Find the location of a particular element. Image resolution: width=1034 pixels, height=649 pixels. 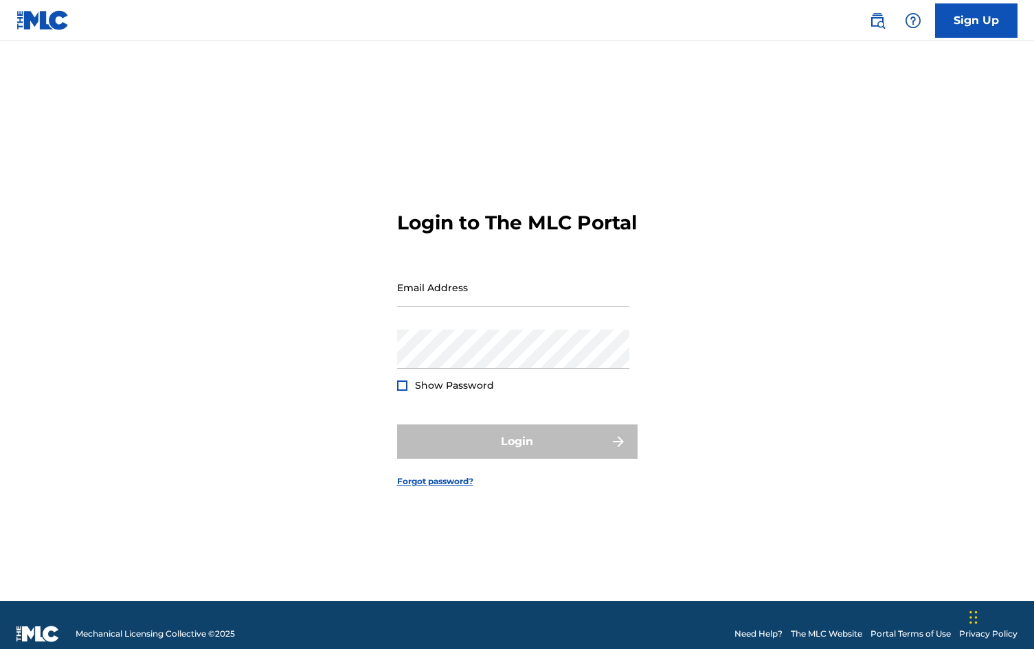

a: Need Help? is located at coordinates (758, 634).